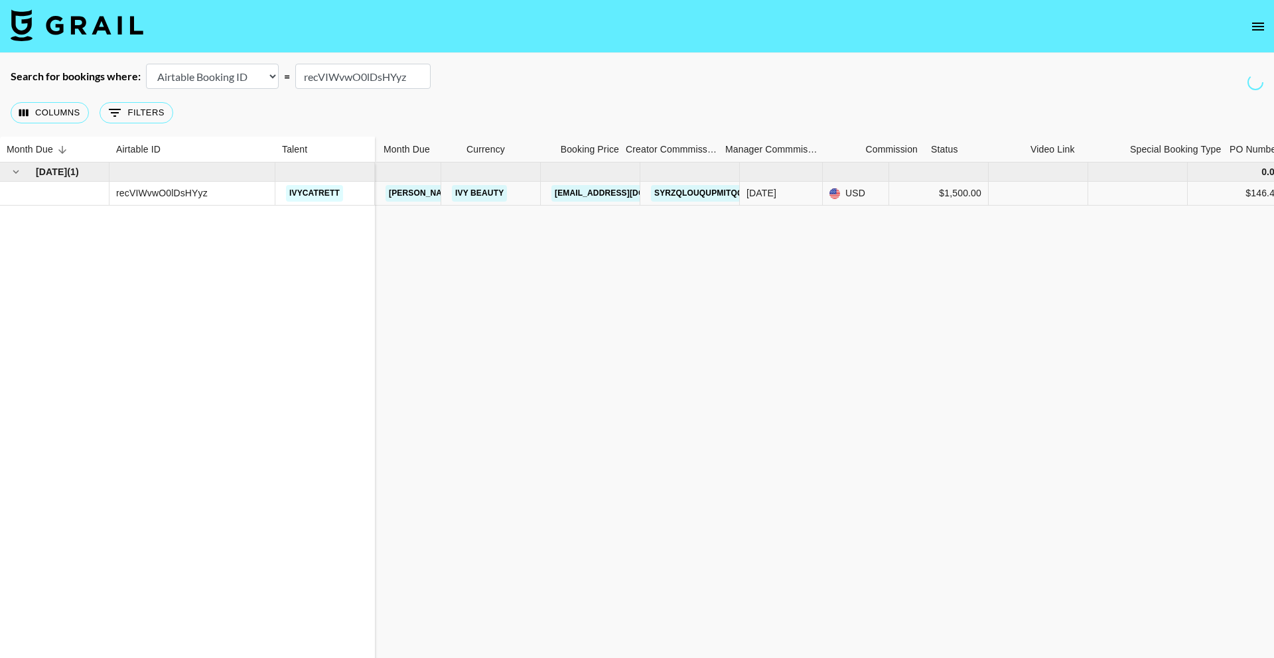  What do you see at coordinates (62, 150) in the screenshot?
I see `button: Sort` at bounding box center [62, 150].